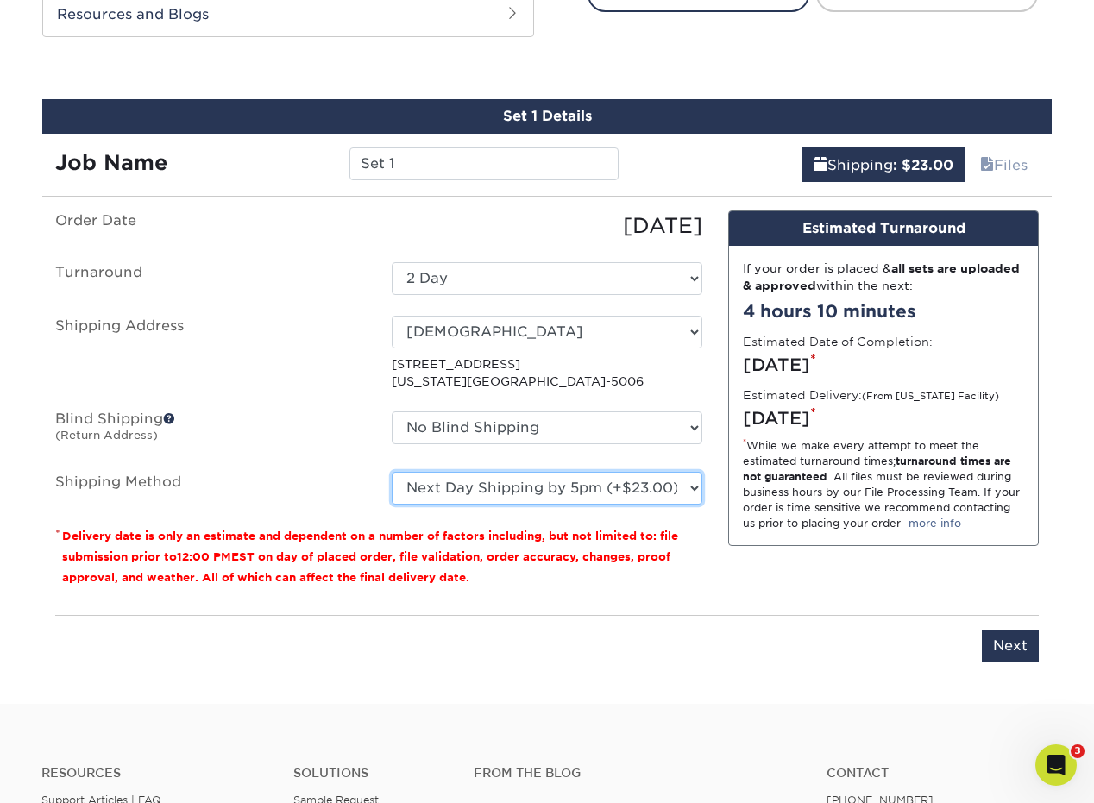  Describe the element at coordinates (370, 557) in the screenshot. I see `small: Delivery date is only an estimate and dependent on a number of factors including, but not limited...` at that location.